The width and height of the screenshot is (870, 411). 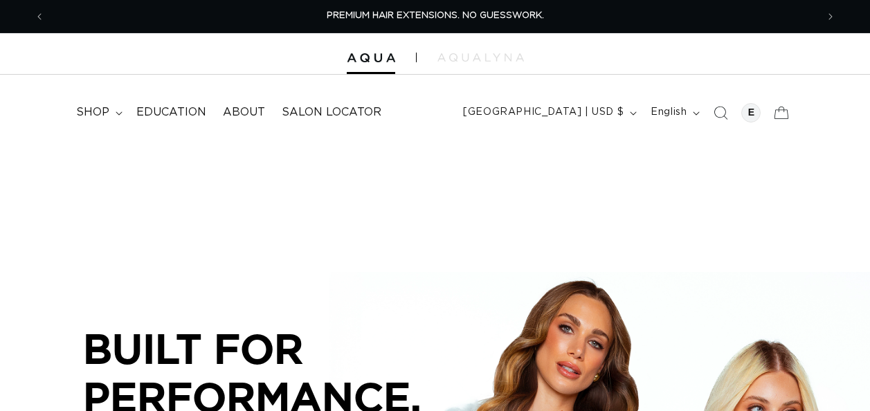 What do you see at coordinates (93, 112) in the screenshot?
I see `span: shop` at bounding box center [93, 112].